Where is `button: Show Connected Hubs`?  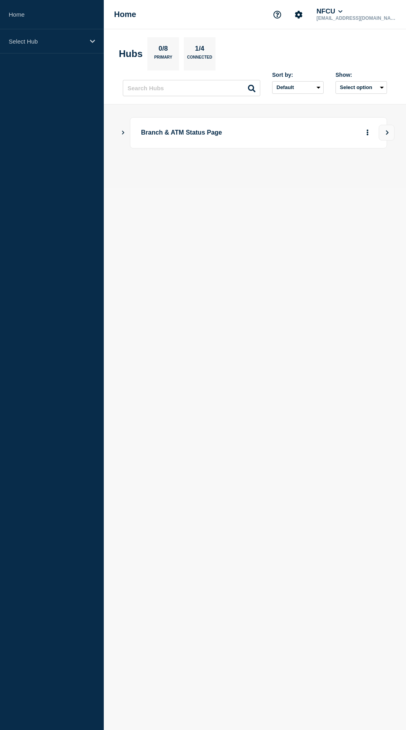
button: Show Connected Hubs is located at coordinates (123, 133).